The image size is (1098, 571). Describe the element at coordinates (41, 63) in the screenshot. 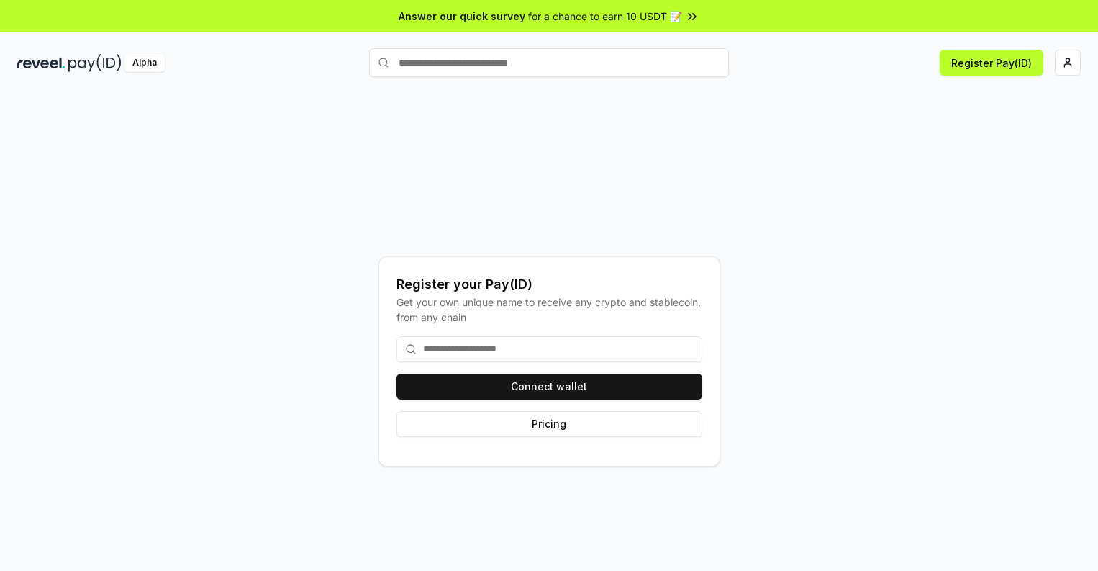

I see `img: reveel_dark` at that location.